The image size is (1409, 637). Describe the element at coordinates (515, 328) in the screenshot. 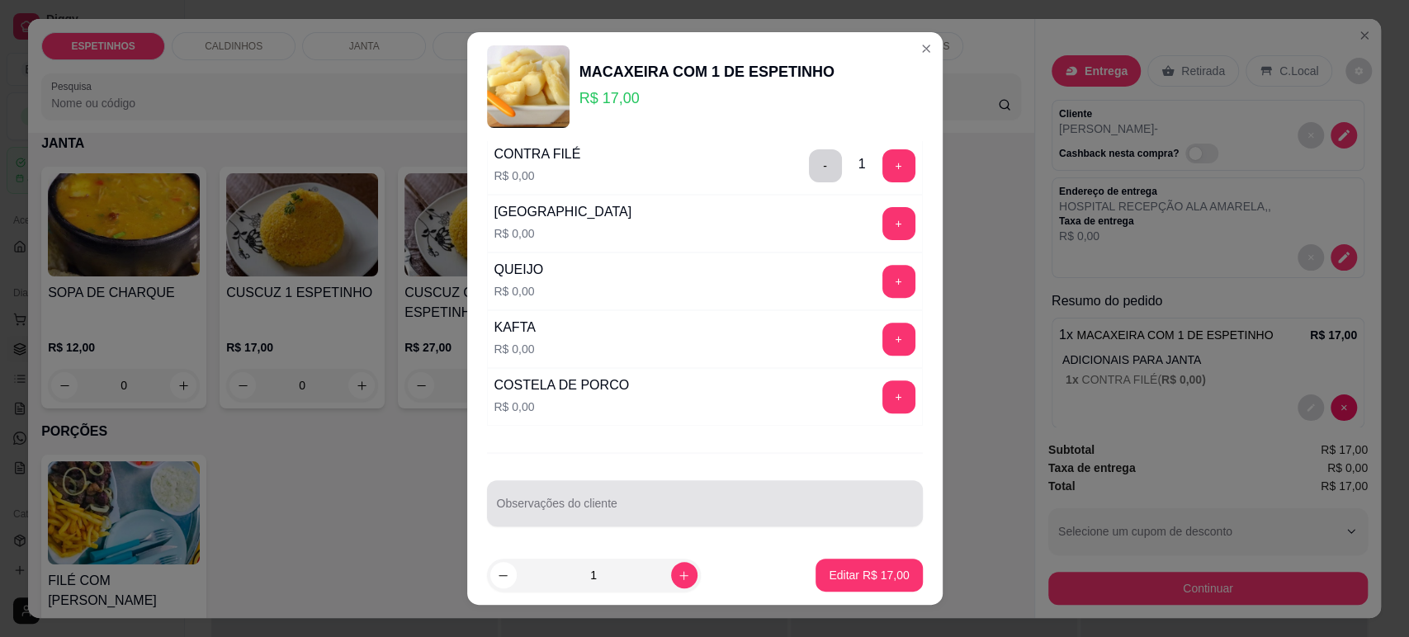

I see `div: KAFTA` at that location.